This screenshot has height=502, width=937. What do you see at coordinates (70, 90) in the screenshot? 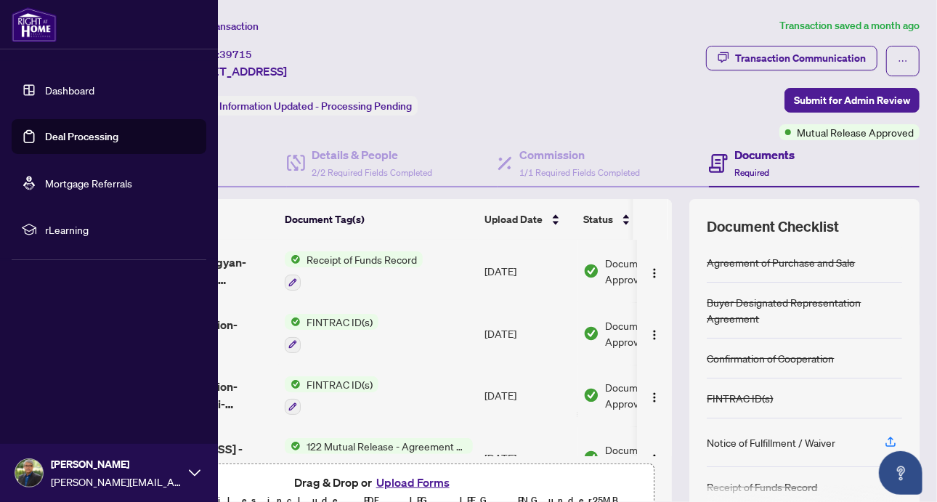
I see `a: Dashboard` at bounding box center [70, 90].